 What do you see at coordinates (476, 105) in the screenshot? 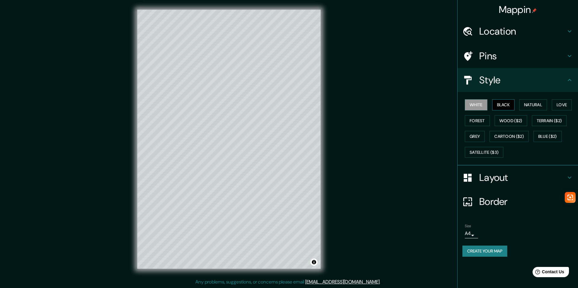
I see `button: White` at bounding box center [476, 105].